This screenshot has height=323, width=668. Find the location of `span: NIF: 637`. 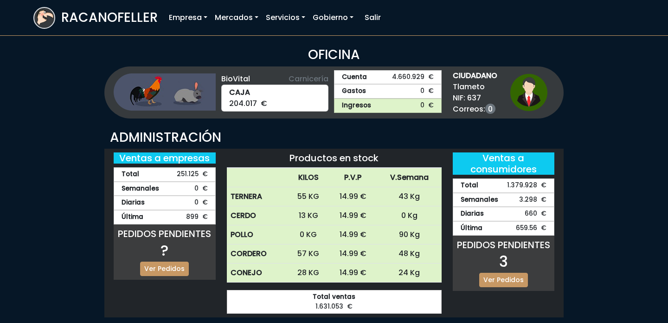

span: NIF: 637 is located at coordinates (475, 98).